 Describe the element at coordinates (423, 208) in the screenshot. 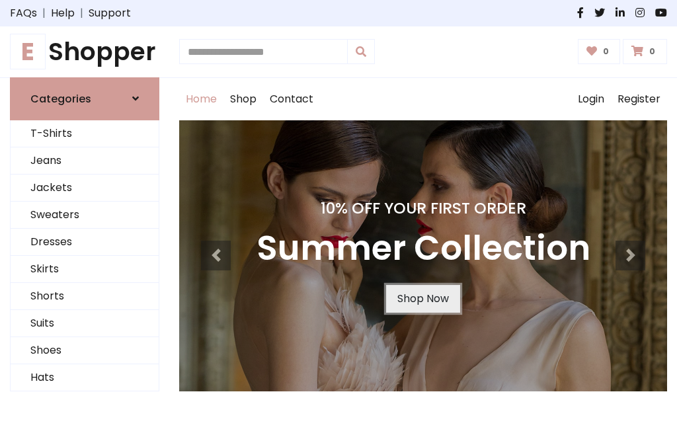

I see `h4: 10% Off Your First Order` at that location.